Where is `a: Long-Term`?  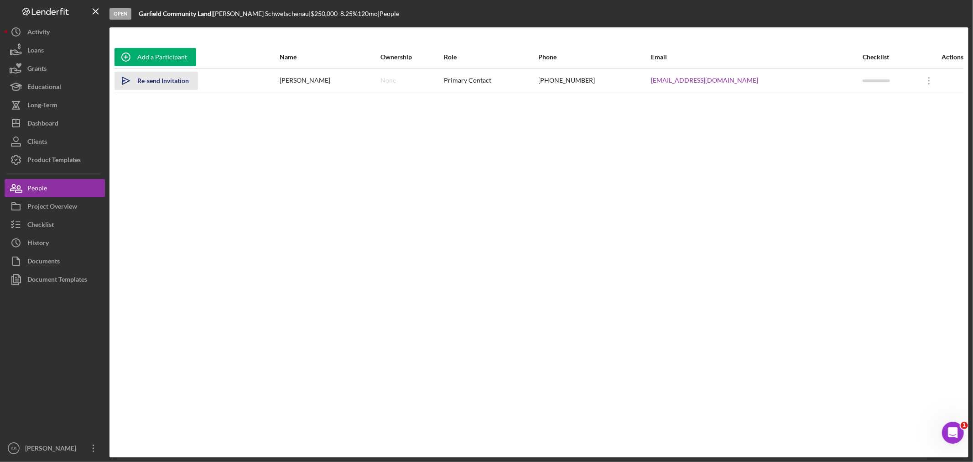
a: Long-Term is located at coordinates (55, 105).